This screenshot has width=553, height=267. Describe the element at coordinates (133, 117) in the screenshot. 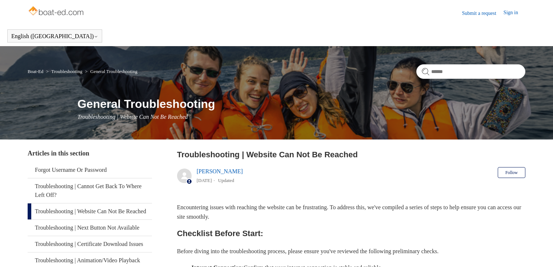

I see `span: Troubleshooting | Website Can Not Be Reached` at that location.